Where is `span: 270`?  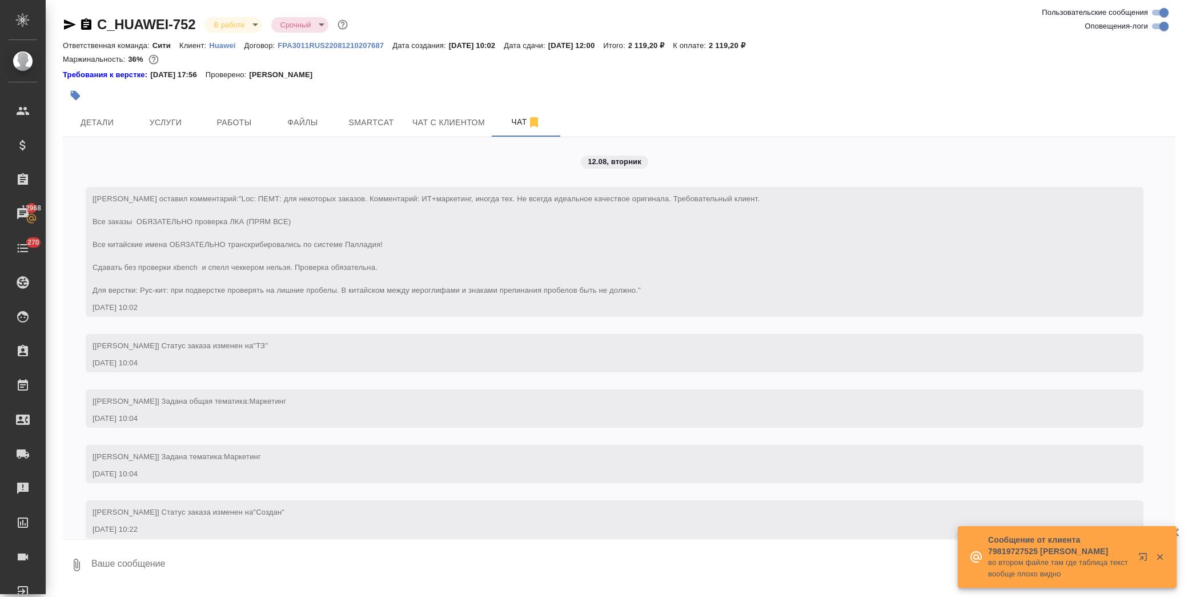
span: 270 is located at coordinates (33, 242).